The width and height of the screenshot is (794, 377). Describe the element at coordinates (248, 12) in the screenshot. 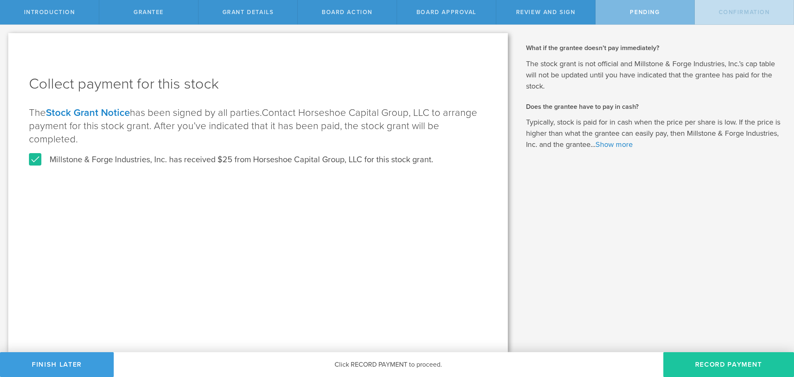

I see `span: Grant Details` at that location.